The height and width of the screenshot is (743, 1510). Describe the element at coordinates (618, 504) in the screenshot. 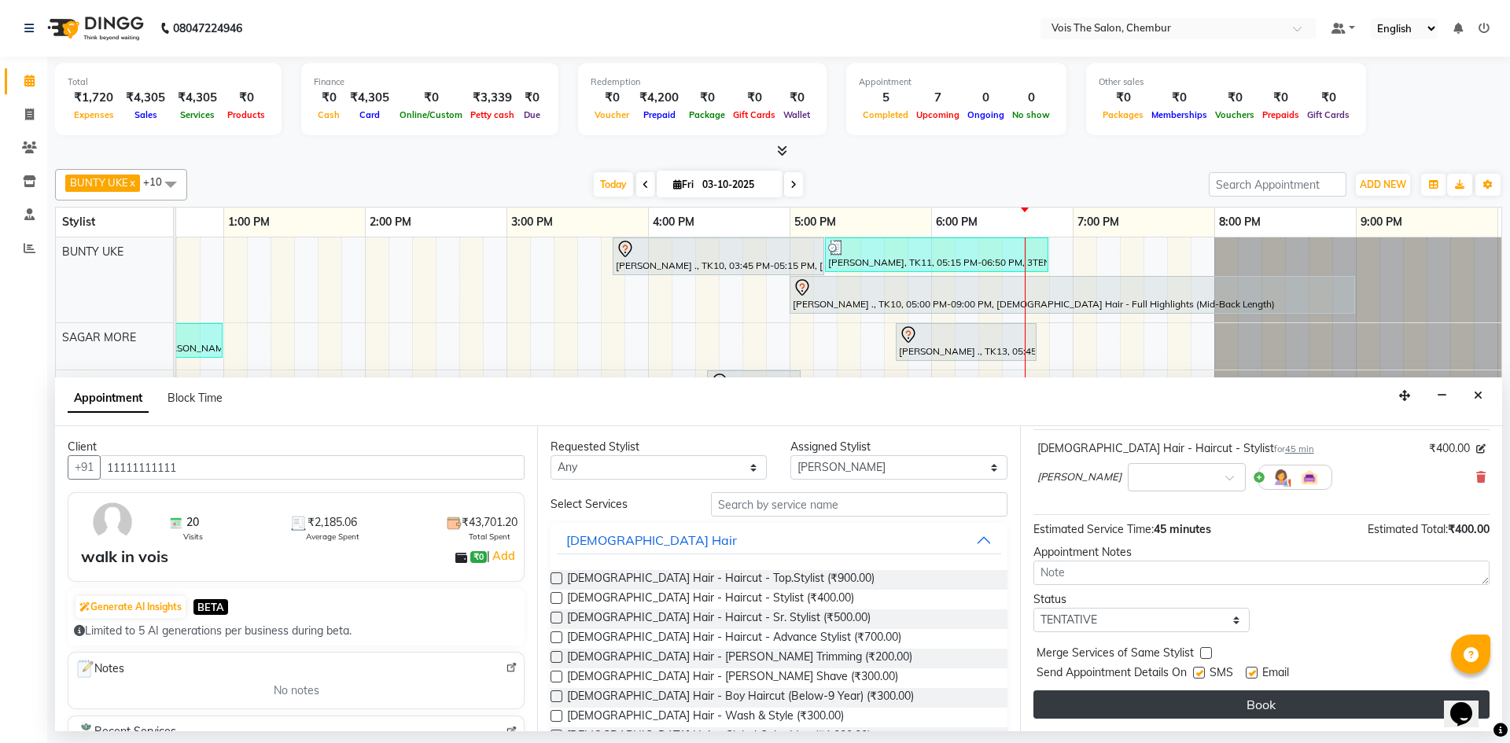

I see `div: Select Services` at that location.